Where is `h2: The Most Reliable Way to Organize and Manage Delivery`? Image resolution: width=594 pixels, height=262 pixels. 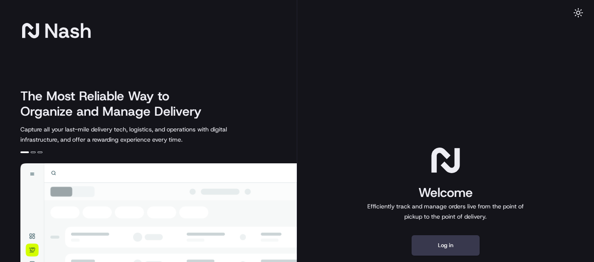 h2: The Most Reliable Way to Organize and Manage Delivery is located at coordinates (116, 104).